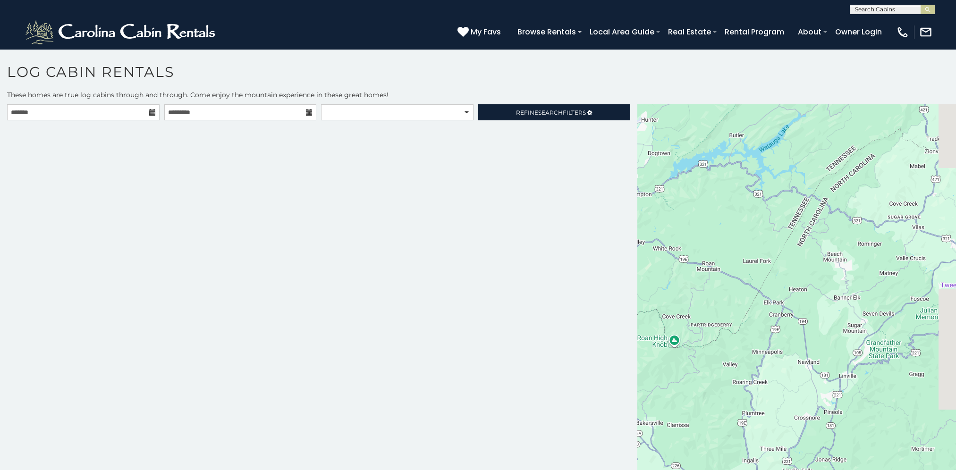 Image resolution: width=956 pixels, height=470 pixels. What do you see at coordinates (903, 32) in the screenshot?
I see `img: phone-regular-white.png` at bounding box center [903, 32].